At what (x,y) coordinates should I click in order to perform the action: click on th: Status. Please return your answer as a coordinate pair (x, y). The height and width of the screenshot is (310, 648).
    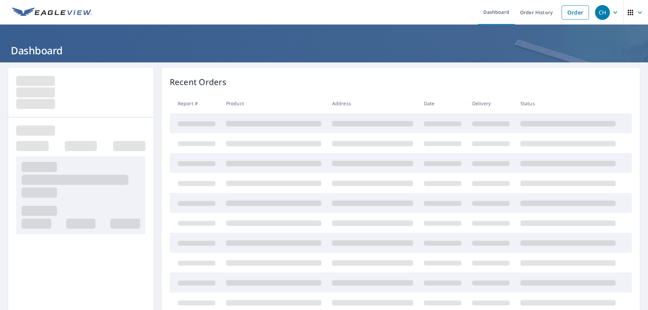
    Looking at the image, I should click on (568, 103).